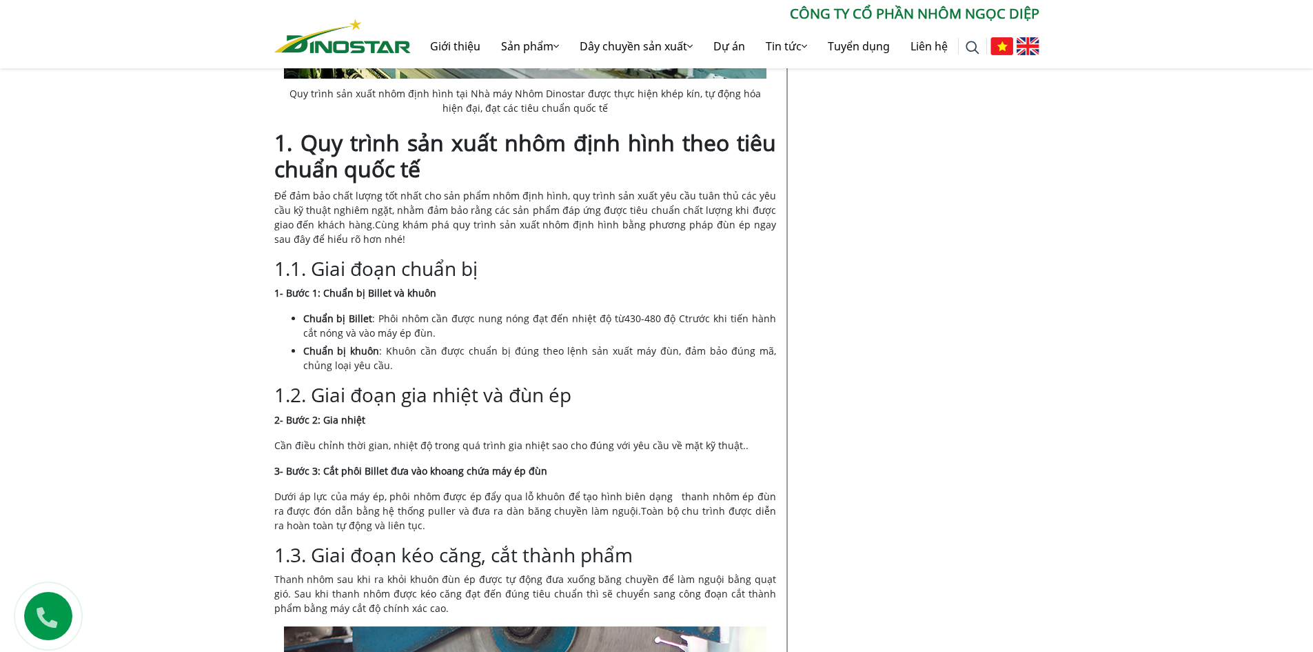 This screenshot has width=1313, height=652. What do you see at coordinates (338, 318) in the screenshot?
I see `b: Chuẩn bị Billet` at bounding box center [338, 318].